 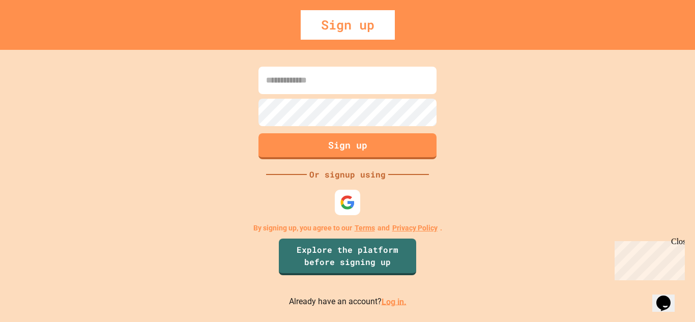 What do you see at coordinates (348, 146) in the screenshot?
I see `button: Sign up` at bounding box center [348, 146].